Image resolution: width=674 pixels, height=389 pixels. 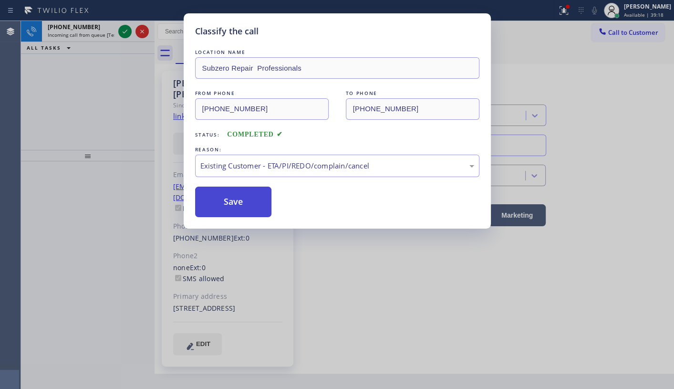 I want to click on h5: Classify the call, so click(x=227, y=31).